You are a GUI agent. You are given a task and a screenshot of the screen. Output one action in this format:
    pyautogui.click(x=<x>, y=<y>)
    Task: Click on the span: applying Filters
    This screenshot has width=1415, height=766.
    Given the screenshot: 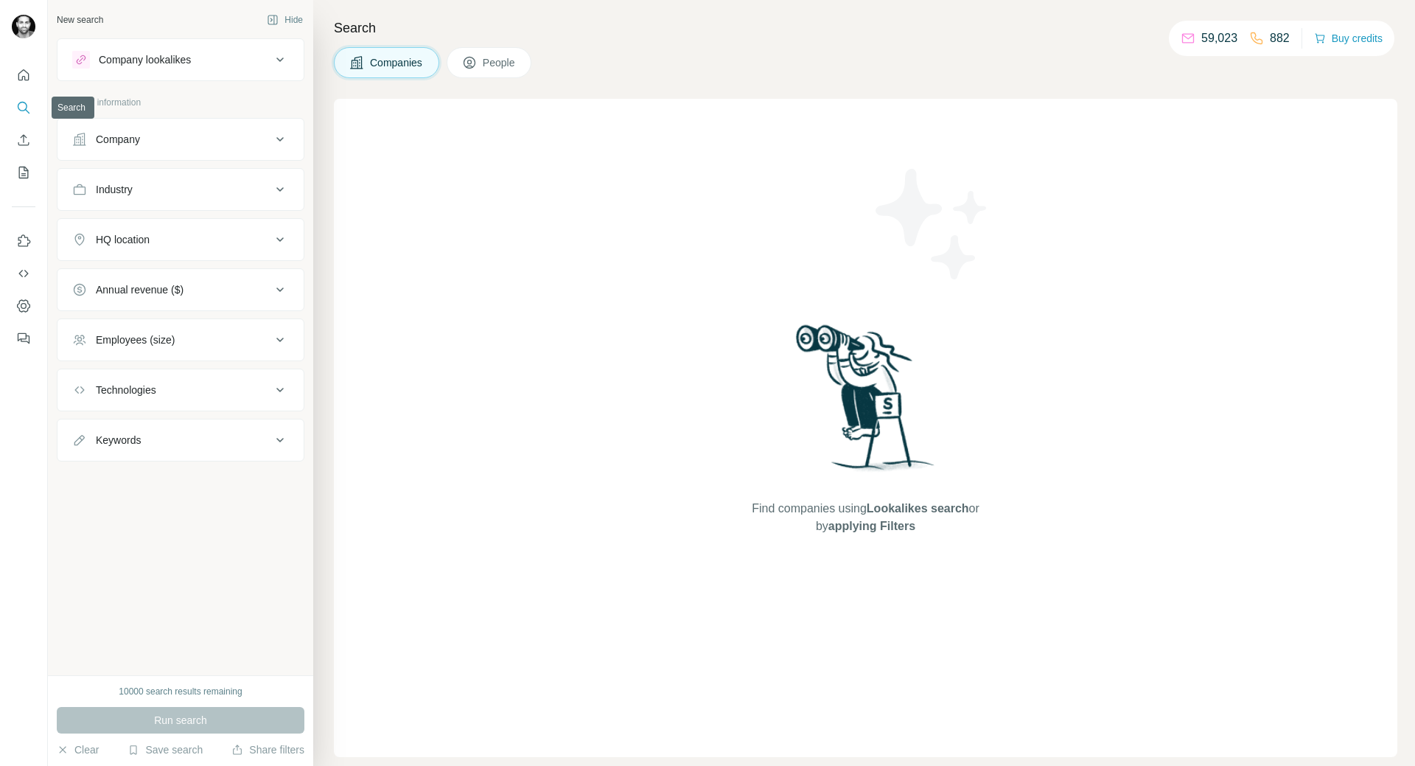 What is the action you would take?
    pyautogui.click(x=872, y=526)
    